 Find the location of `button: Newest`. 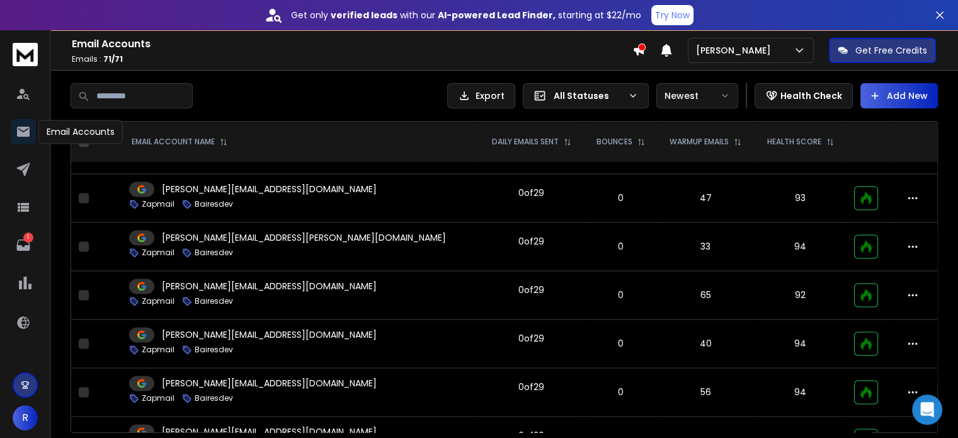

button: Newest is located at coordinates (697, 96).